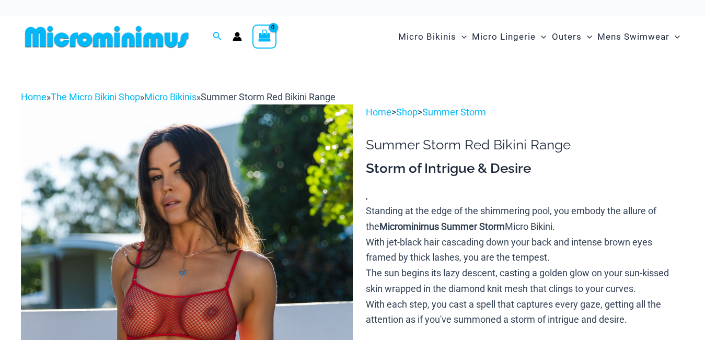 The width and height of the screenshot is (705, 340). What do you see at coordinates (509, 37) in the screenshot?
I see `a: Micro LingerieMenu ToggleMenu Toggle` at bounding box center [509, 37].